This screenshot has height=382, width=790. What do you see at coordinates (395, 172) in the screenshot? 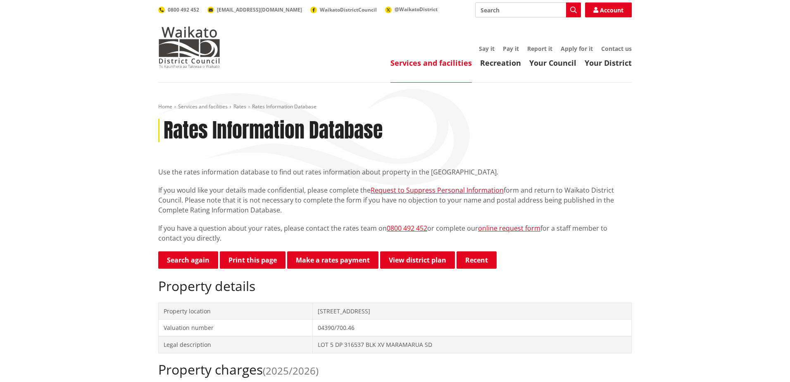
I see `p: Use the rates information database to find out rates information about property in the [GEOGRAPHI...` at bounding box center [395, 172].